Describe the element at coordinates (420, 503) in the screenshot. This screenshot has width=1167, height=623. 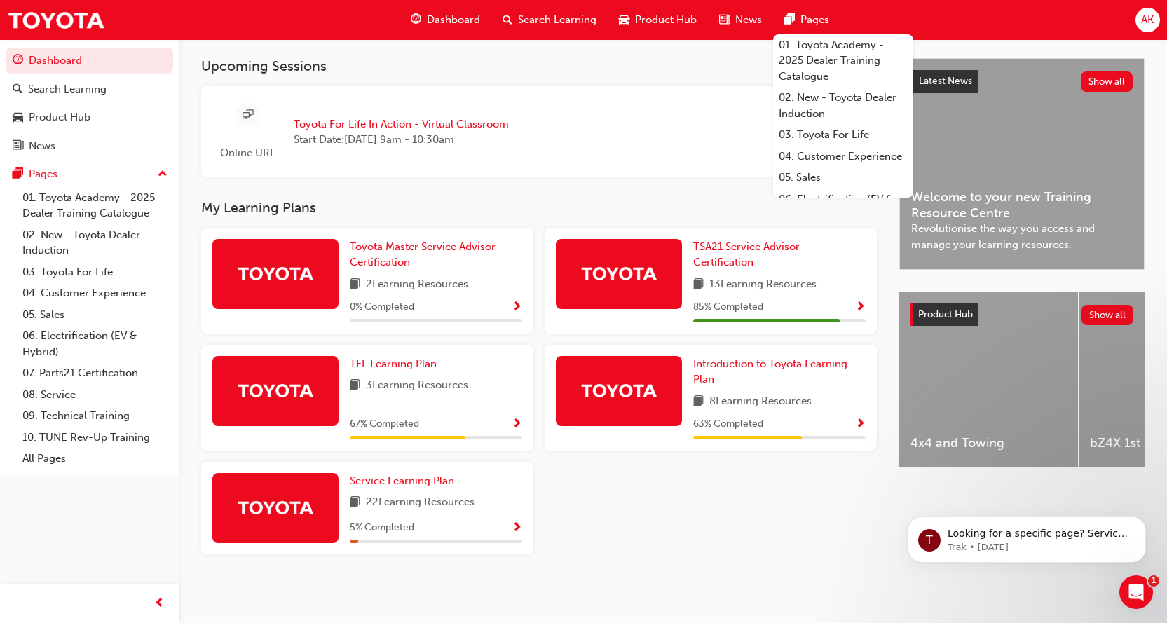
I see `span: 22 Learning Resources` at that location.